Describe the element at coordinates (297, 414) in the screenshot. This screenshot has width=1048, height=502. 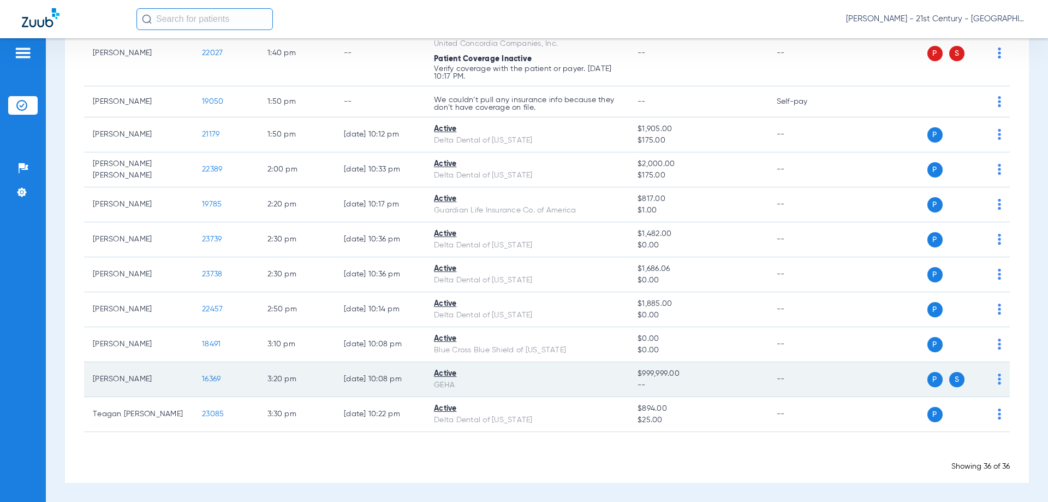
I see `td: 3:30 PM` at that location.